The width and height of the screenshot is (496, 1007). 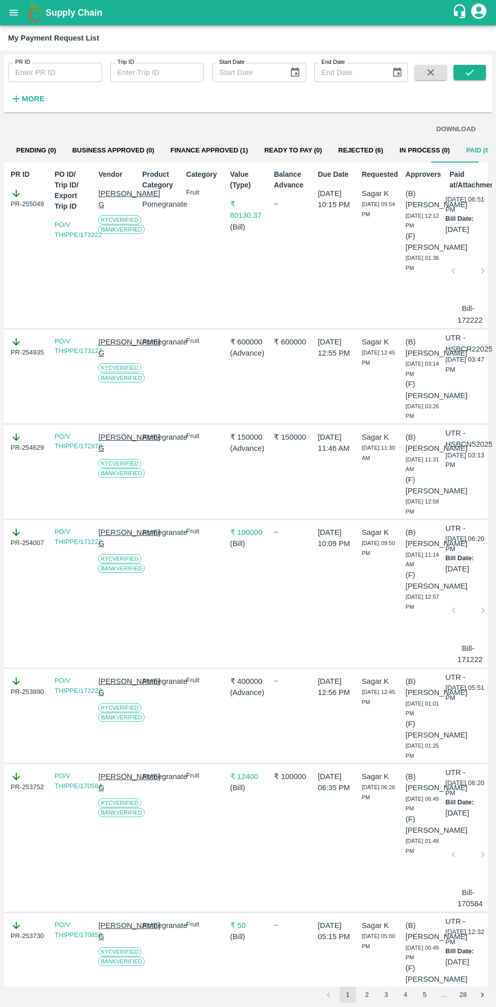 What do you see at coordinates (158, 72) in the screenshot?
I see `input: Enter Trip ID` at bounding box center [158, 72].